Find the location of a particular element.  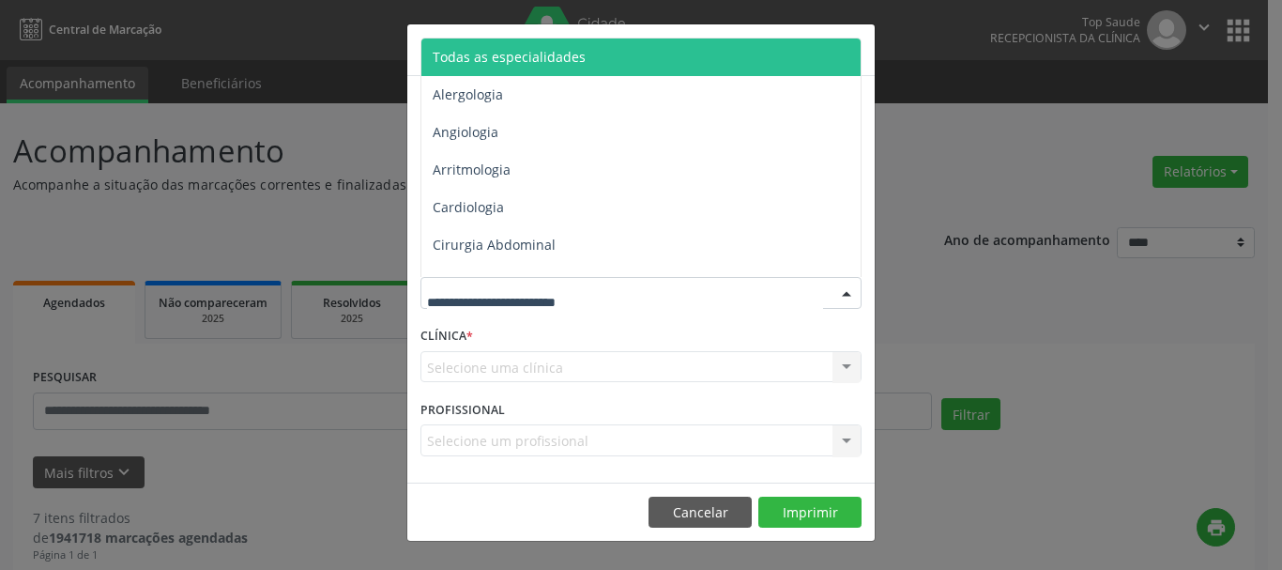

span: Angiologia is located at coordinates (466, 131).